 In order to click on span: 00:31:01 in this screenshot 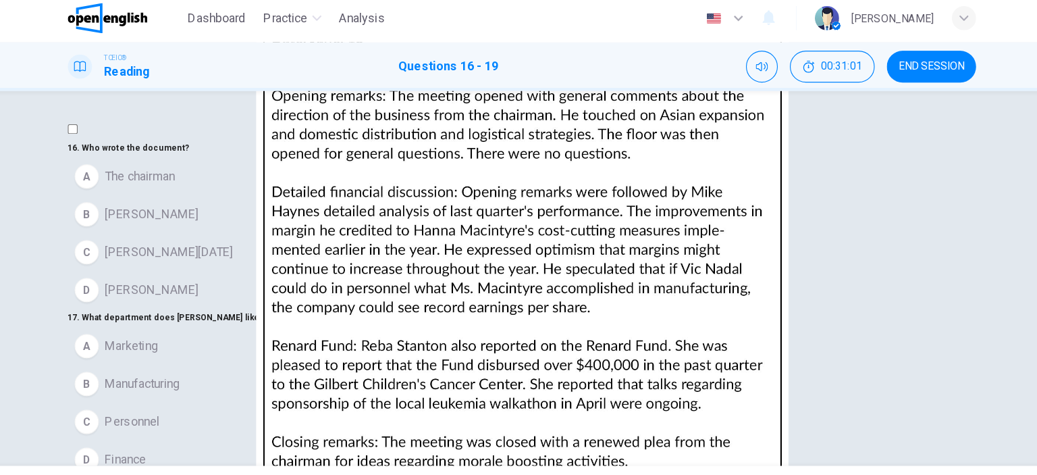, I will do `click(804, 65)`.